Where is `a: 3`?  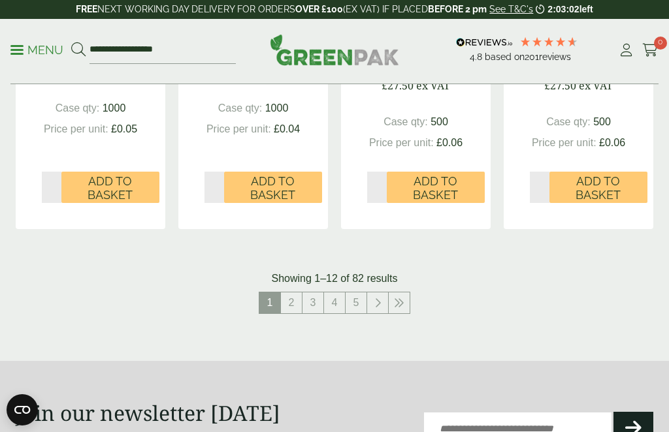
a: 3 is located at coordinates (313, 303).